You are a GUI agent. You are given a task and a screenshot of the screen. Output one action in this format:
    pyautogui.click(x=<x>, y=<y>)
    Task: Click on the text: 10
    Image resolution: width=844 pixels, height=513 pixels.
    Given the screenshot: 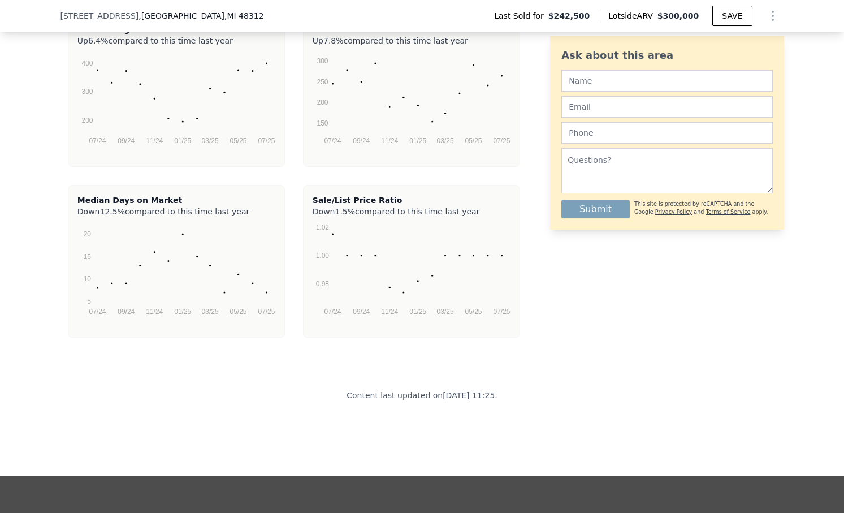 What is the action you would take?
    pyautogui.click(x=87, y=279)
    